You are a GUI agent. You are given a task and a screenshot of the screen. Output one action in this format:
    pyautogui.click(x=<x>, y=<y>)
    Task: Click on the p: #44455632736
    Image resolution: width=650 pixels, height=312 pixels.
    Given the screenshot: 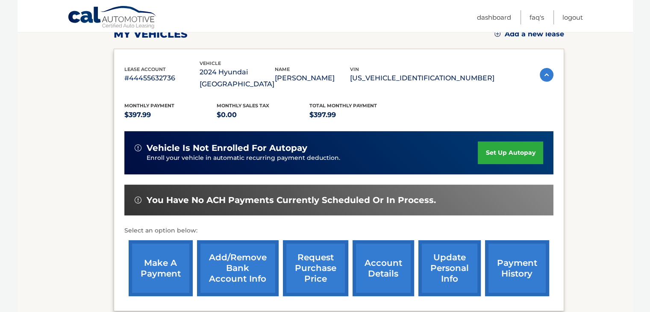 What is the action you would take?
    pyautogui.click(x=162, y=78)
    